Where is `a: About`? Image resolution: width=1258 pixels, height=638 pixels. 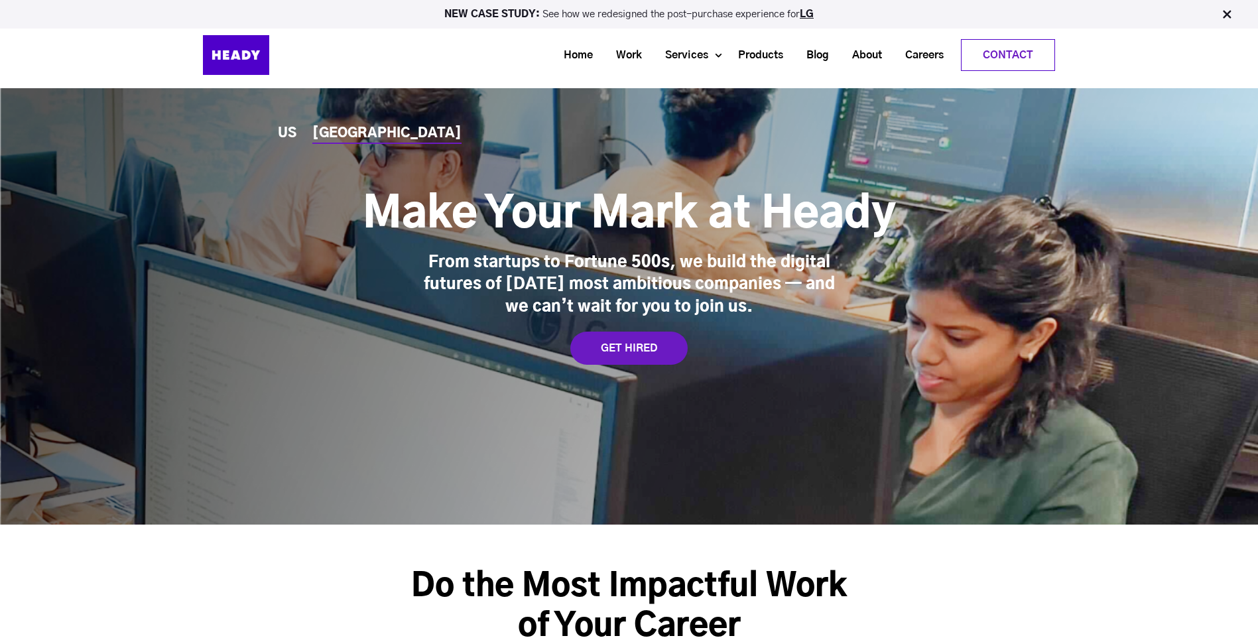 a: About is located at coordinates (862, 55).